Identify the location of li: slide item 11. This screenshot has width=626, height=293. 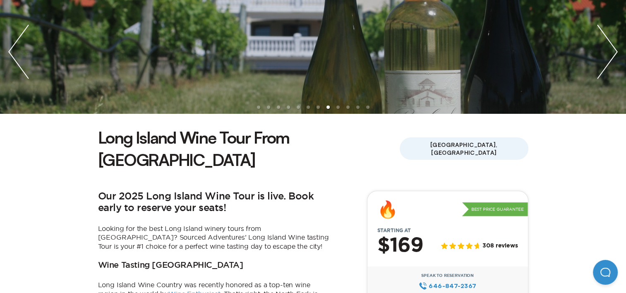
(358, 107).